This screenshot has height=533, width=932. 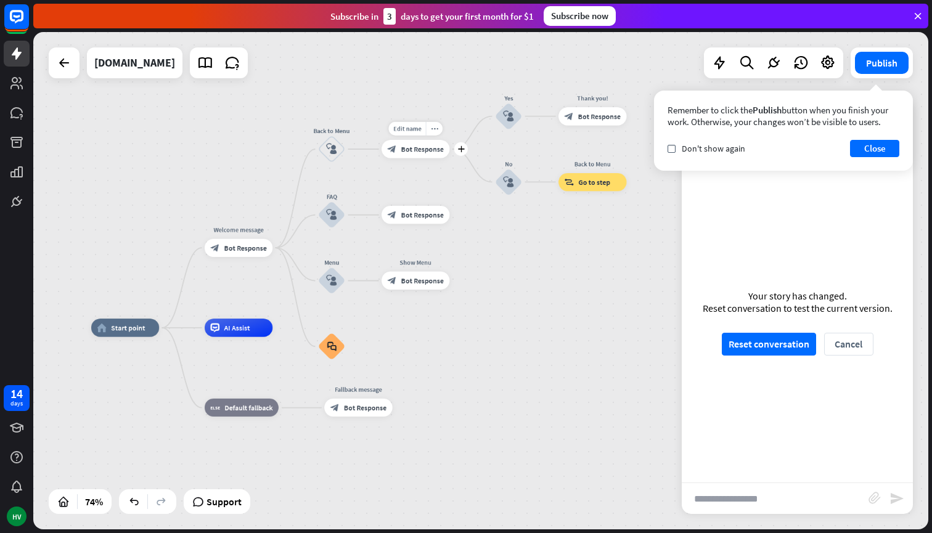 I want to click on button: Open LiveChat chat widget, so click(x=28, y=23).